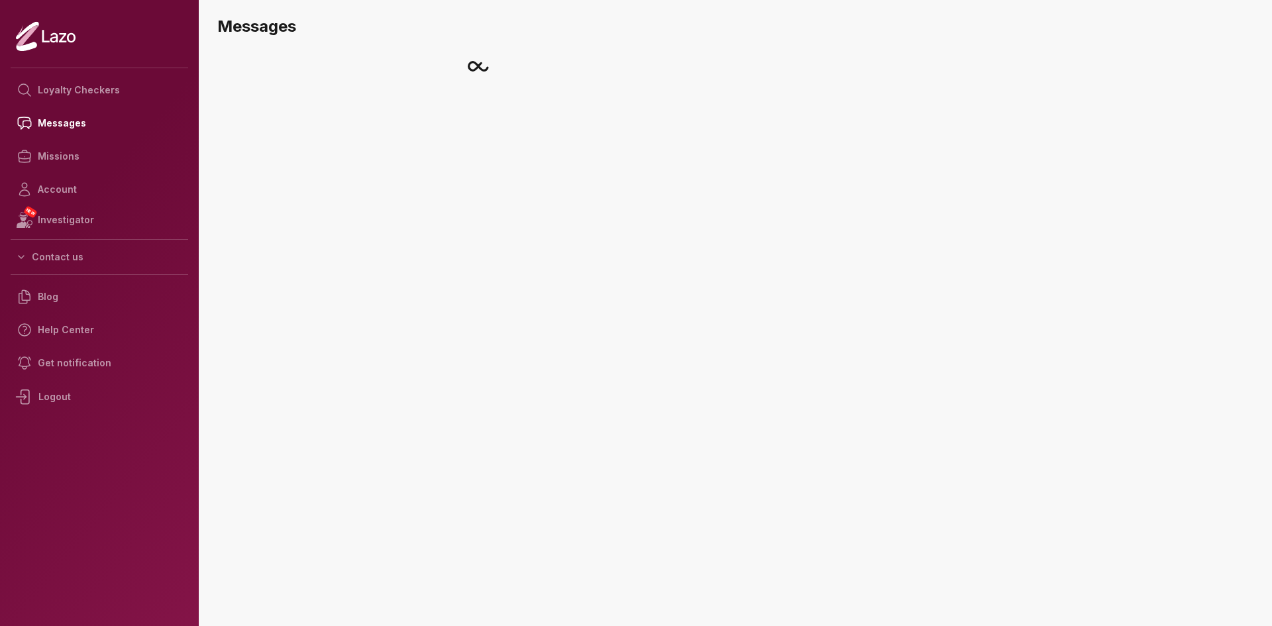  Describe the element at coordinates (30, 212) in the screenshot. I see `span: NEW` at that location.